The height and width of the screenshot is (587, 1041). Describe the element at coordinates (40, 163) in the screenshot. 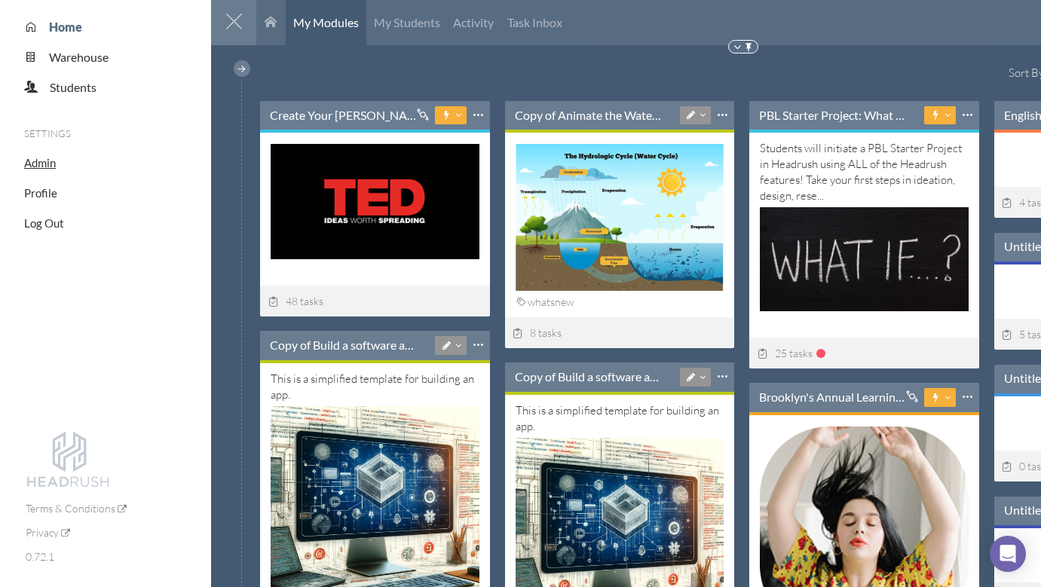

I see `span: Admin` at that location.